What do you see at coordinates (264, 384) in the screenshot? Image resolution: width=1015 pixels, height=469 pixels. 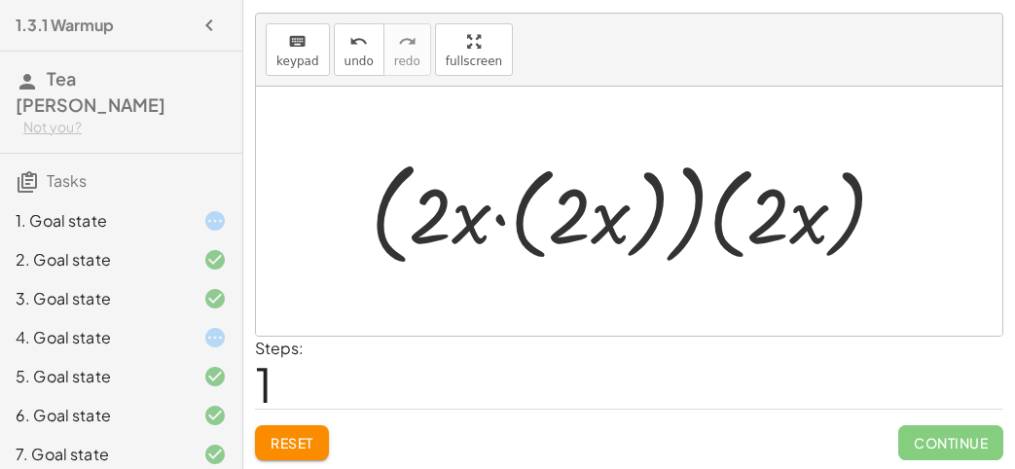 I see `span: 1` at bounding box center [264, 384].